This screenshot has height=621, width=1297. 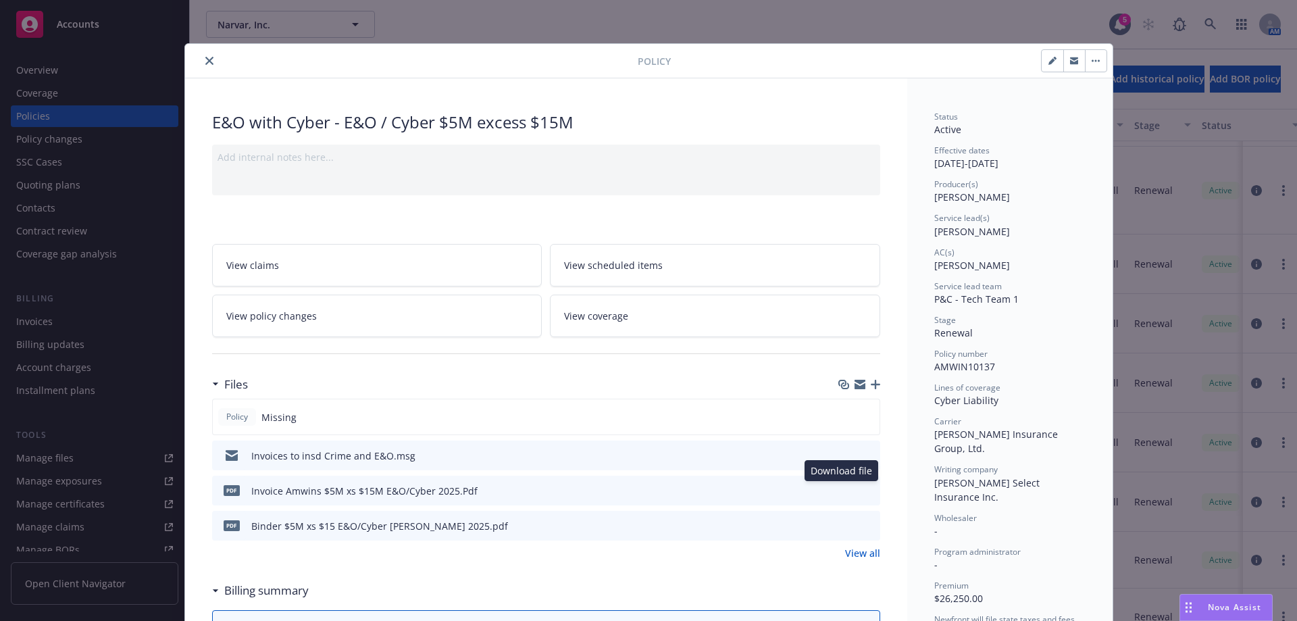 I want to click on span: pdf, so click(x=232, y=525).